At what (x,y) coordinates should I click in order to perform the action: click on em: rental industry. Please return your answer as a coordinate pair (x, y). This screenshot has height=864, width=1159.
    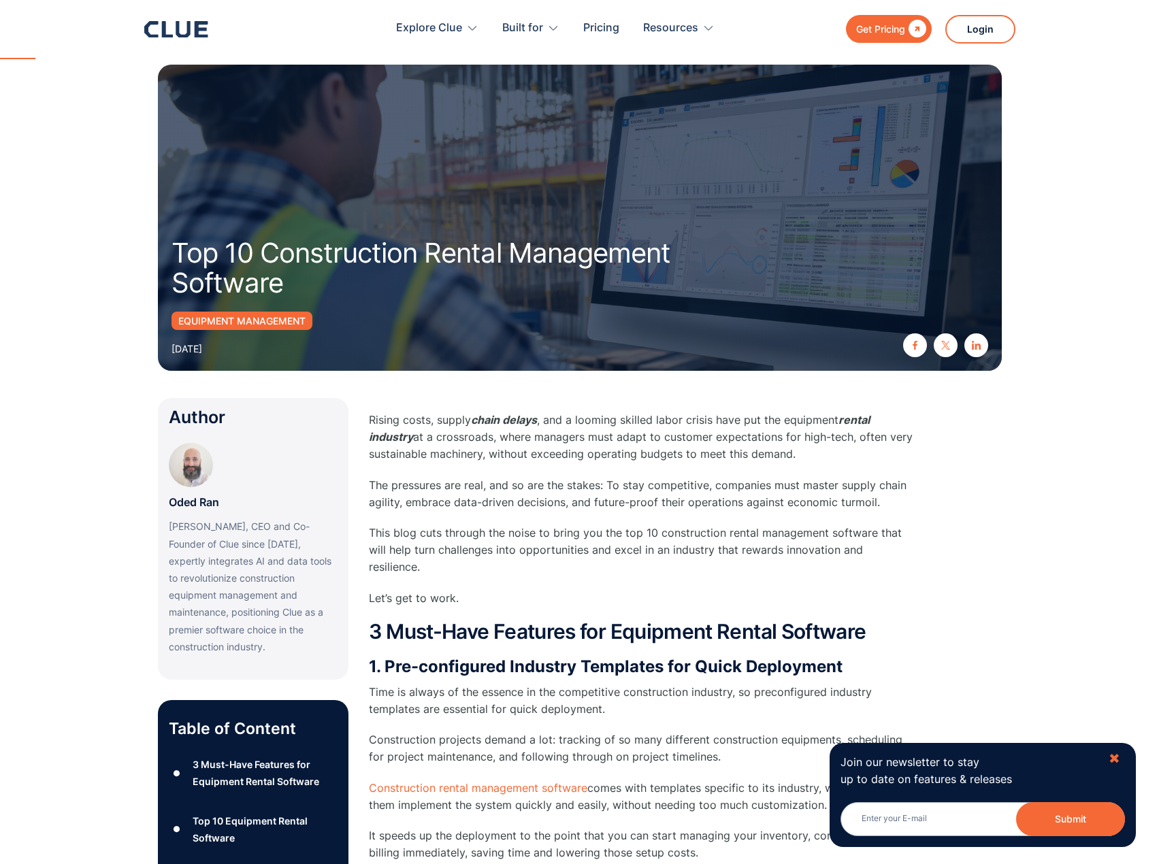
    Looking at the image, I should click on (619, 428).